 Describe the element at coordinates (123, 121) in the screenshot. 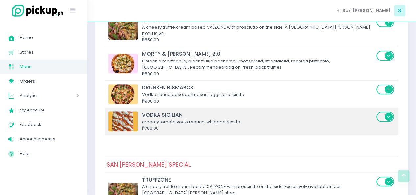

I see `img: VODKA SICILIAN` at that location.